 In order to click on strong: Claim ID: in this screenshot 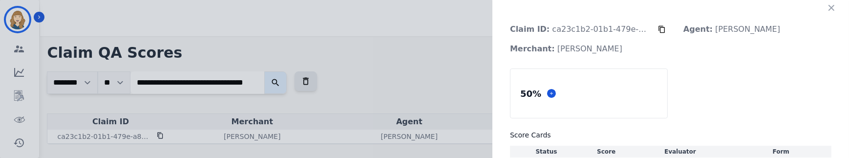, I will do `click(529, 29)`.